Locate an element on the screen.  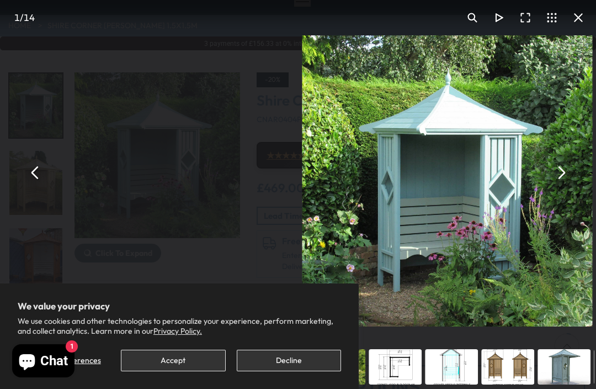
button: Accept is located at coordinates (173, 360).